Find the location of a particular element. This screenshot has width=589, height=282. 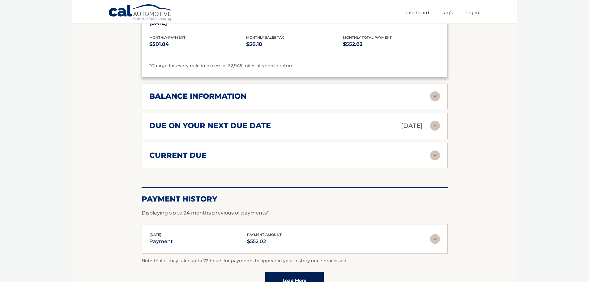

p: $501.84 is located at coordinates (198, 44).